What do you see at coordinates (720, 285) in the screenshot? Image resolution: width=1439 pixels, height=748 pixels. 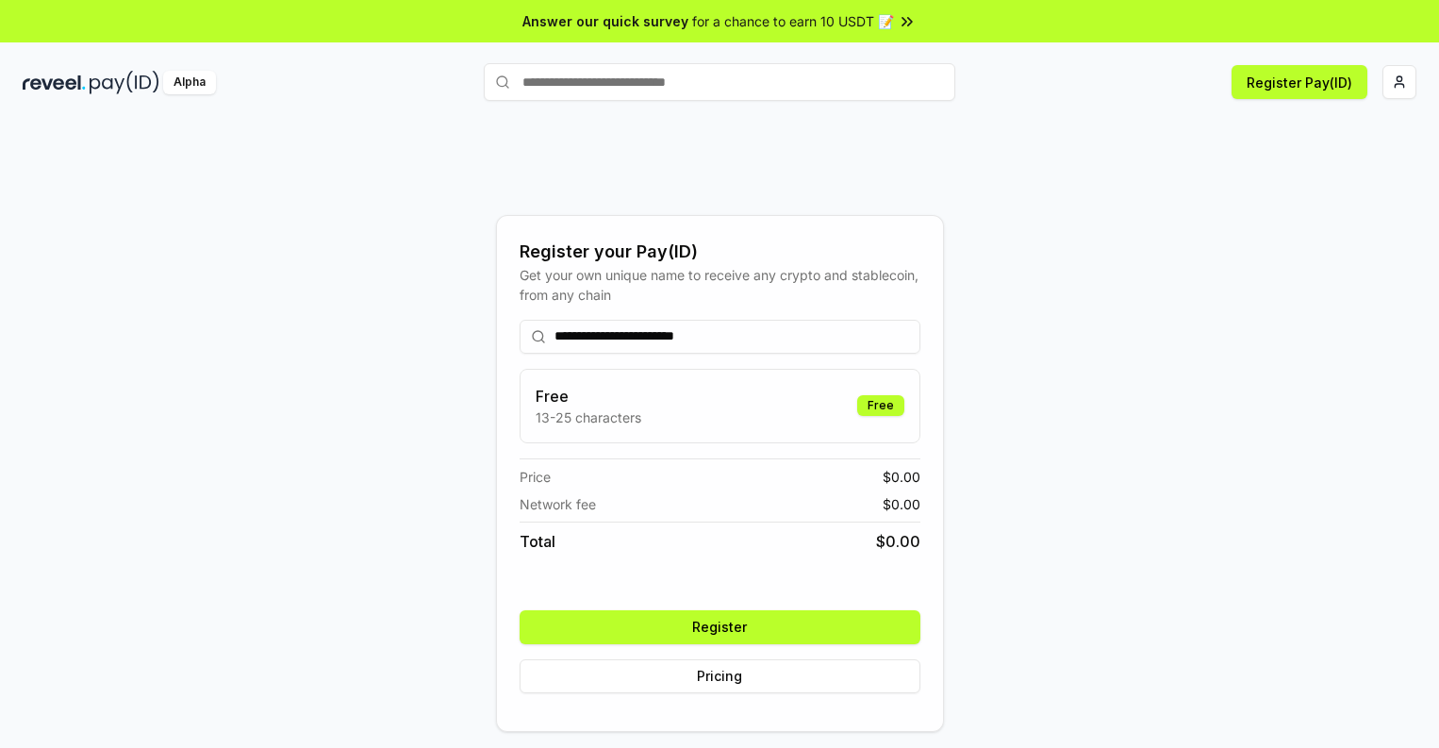 I see `div: Get your own unique name to receive any crypto and stablecoin, from any chain` at bounding box center [720, 285].